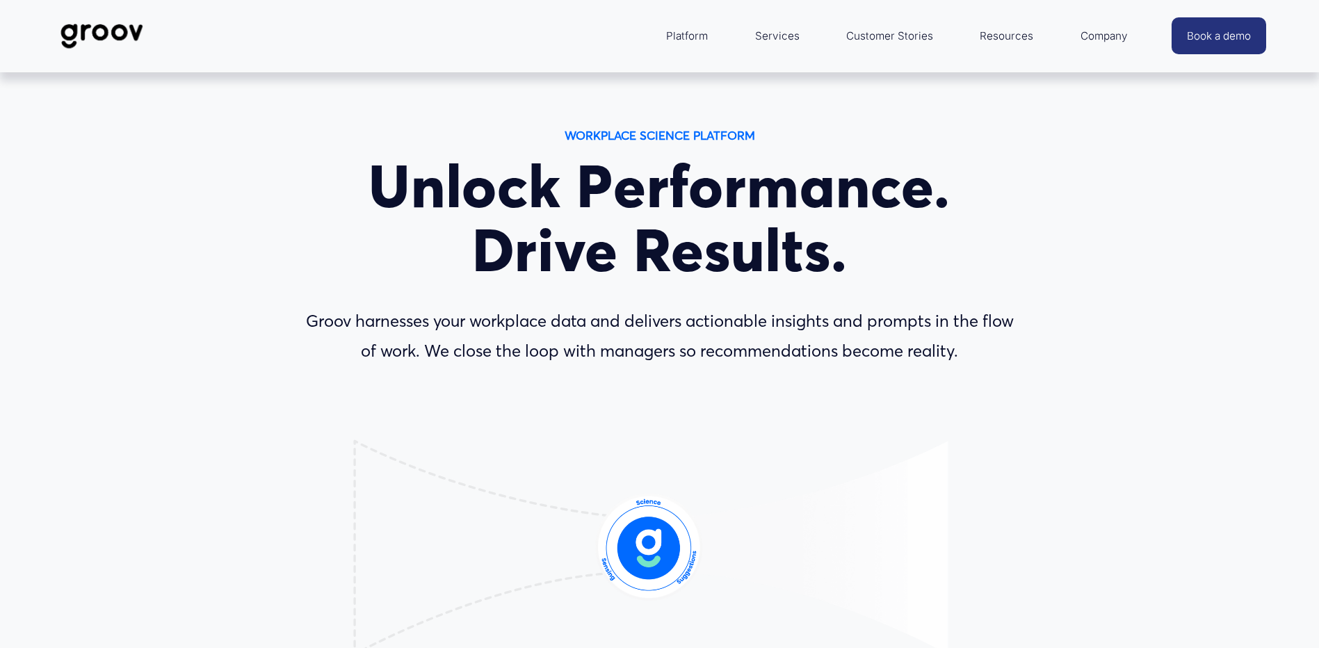 The image size is (1319, 648). I want to click on span: Platform, so click(687, 36).